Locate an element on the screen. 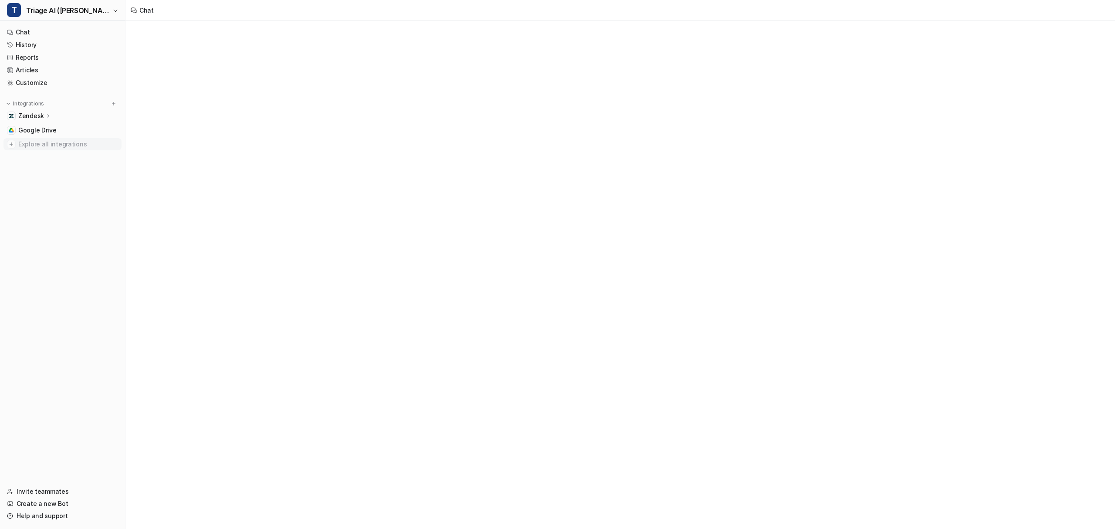 The width and height of the screenshot is (1115, 529). p: Zendesk is located at coordinates (31, 116).